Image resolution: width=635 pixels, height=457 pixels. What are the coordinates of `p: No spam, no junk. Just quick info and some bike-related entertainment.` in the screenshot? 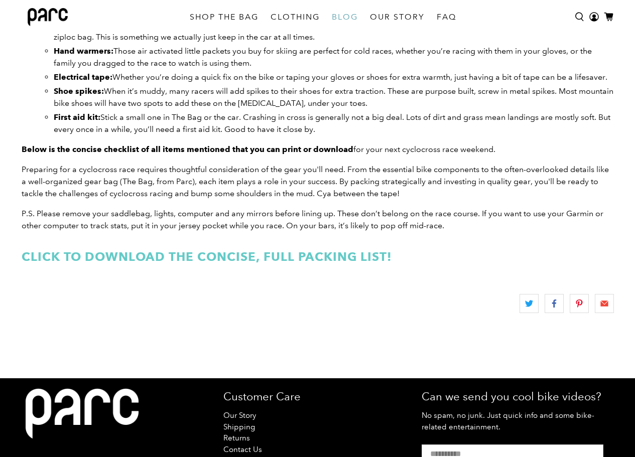 It's located at (515, 421).